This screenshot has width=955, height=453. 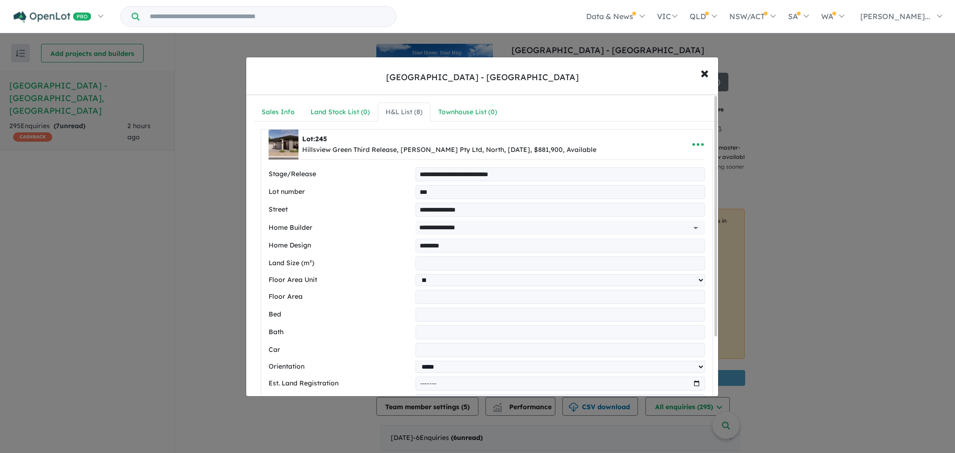 What do you see at coordinates (340, 280) in the screenshot?
I see `label: Floor Area Unit` at bounding box center [340, 280].